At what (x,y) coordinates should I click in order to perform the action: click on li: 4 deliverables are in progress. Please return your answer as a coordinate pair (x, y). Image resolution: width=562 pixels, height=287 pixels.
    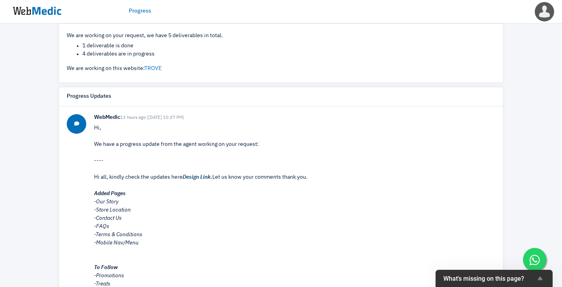
    Looking at the image, I should click on (289, 54).